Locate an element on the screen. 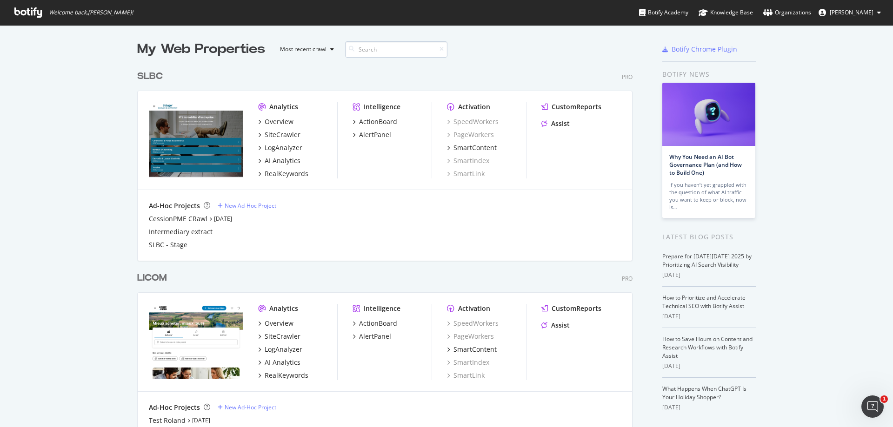 The height and width of the screenshot is (427, 893). a: Why You Need an AI Bot Governance Plan (and How to Build One) is located at coordinates (705, 165).